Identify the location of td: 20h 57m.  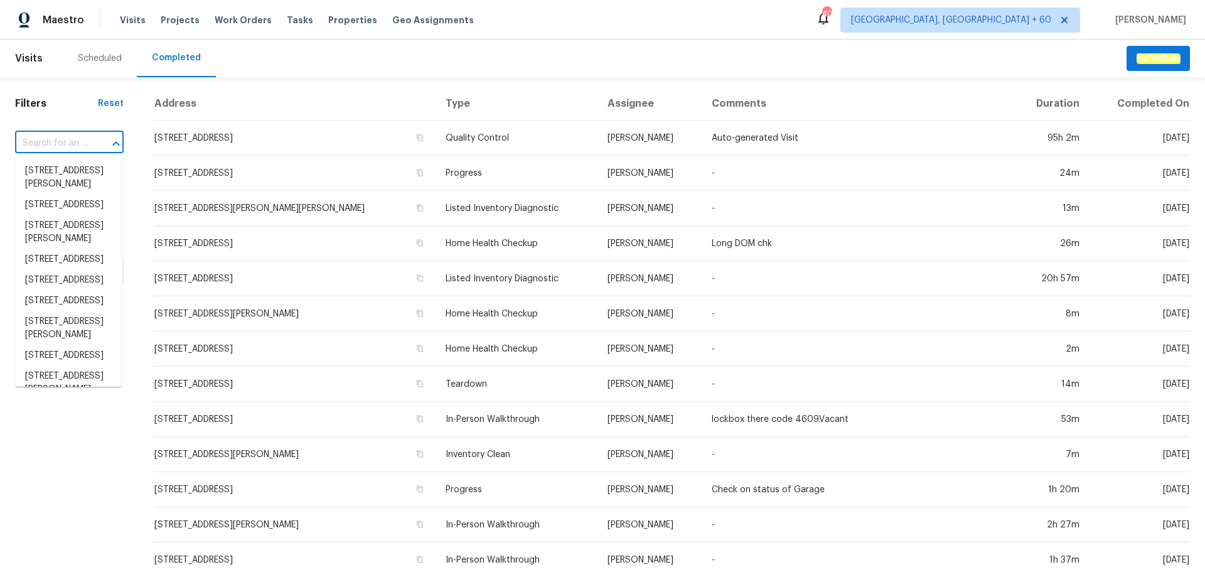
(1051, 279).